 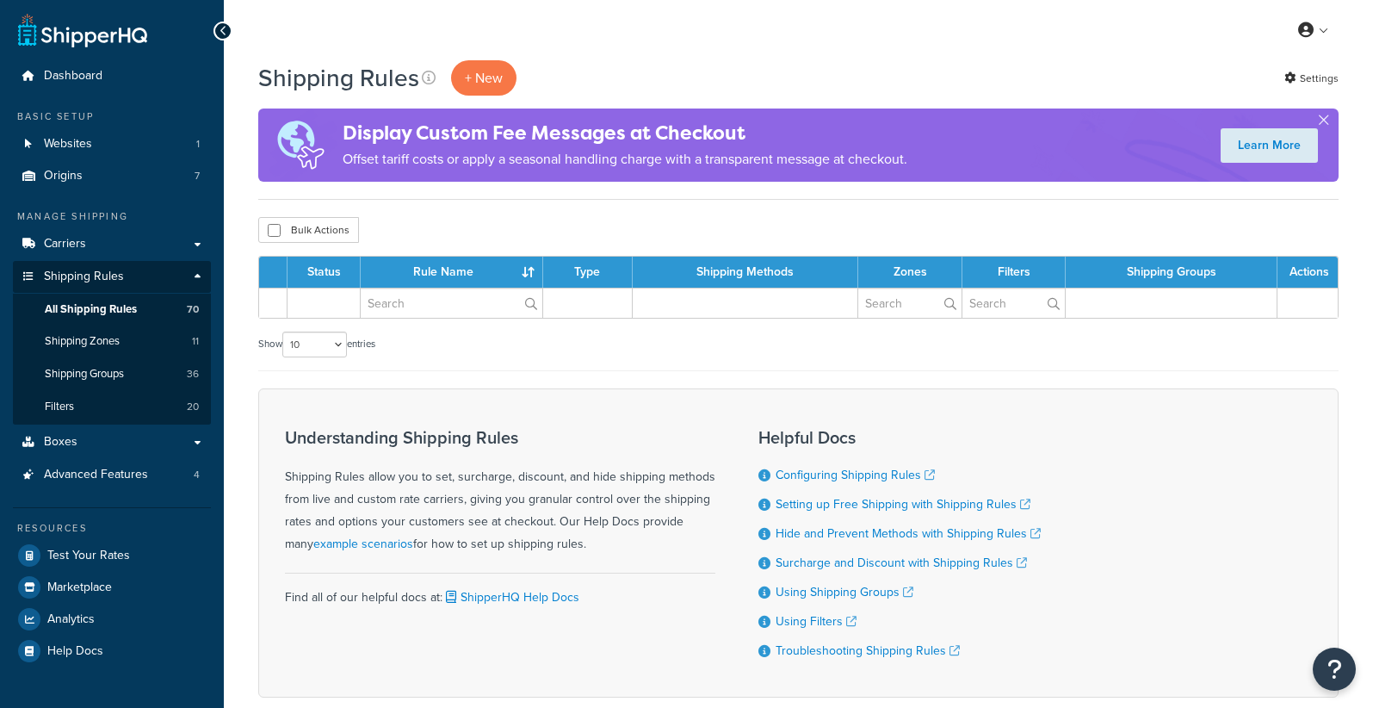 I want to click on li: Advanced Features, so click(x=112, y=474).